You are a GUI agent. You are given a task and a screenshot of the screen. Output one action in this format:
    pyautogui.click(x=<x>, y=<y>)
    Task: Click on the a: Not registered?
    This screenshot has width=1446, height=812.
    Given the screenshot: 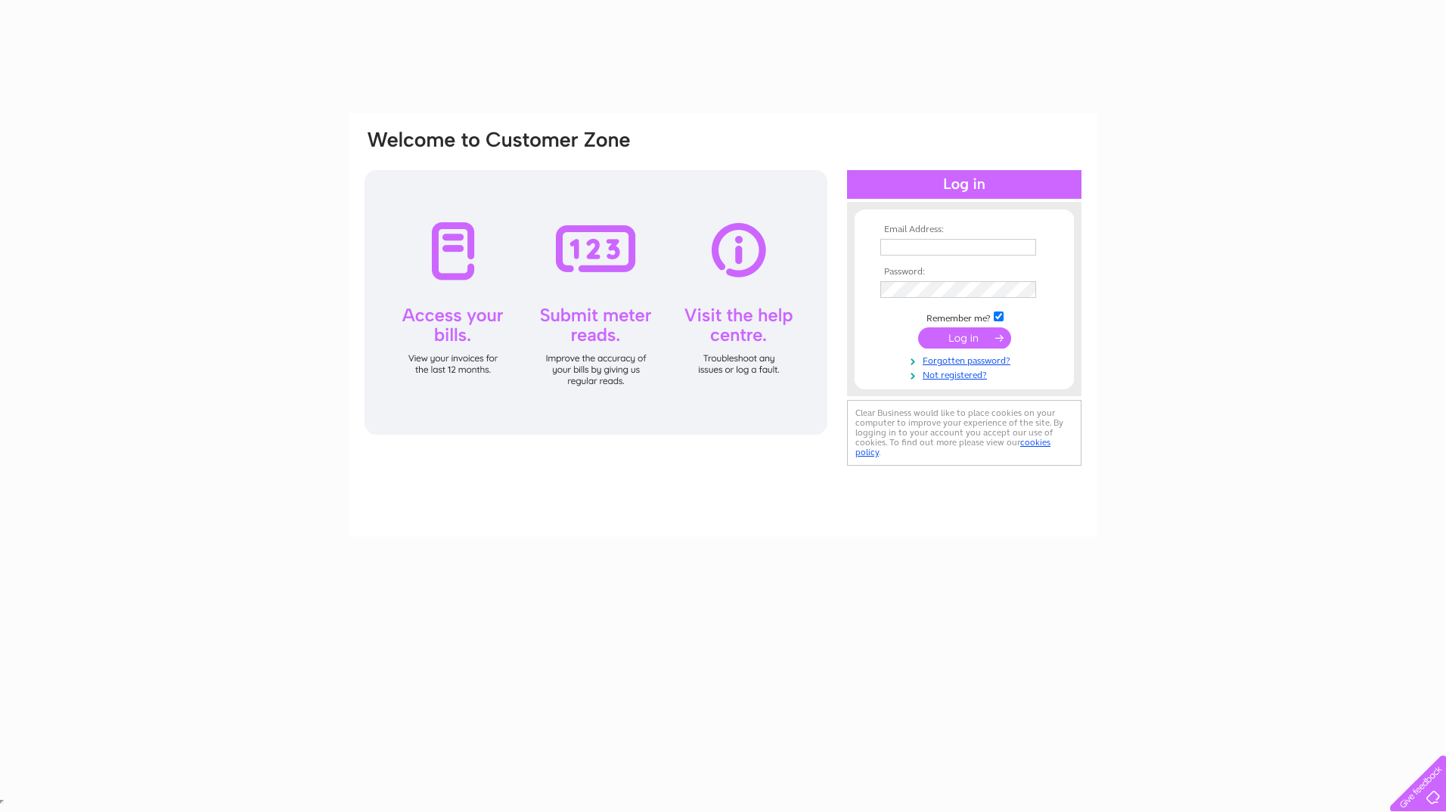 What is the action you would take?
    pyautogui.click(x=966, y=374)
    